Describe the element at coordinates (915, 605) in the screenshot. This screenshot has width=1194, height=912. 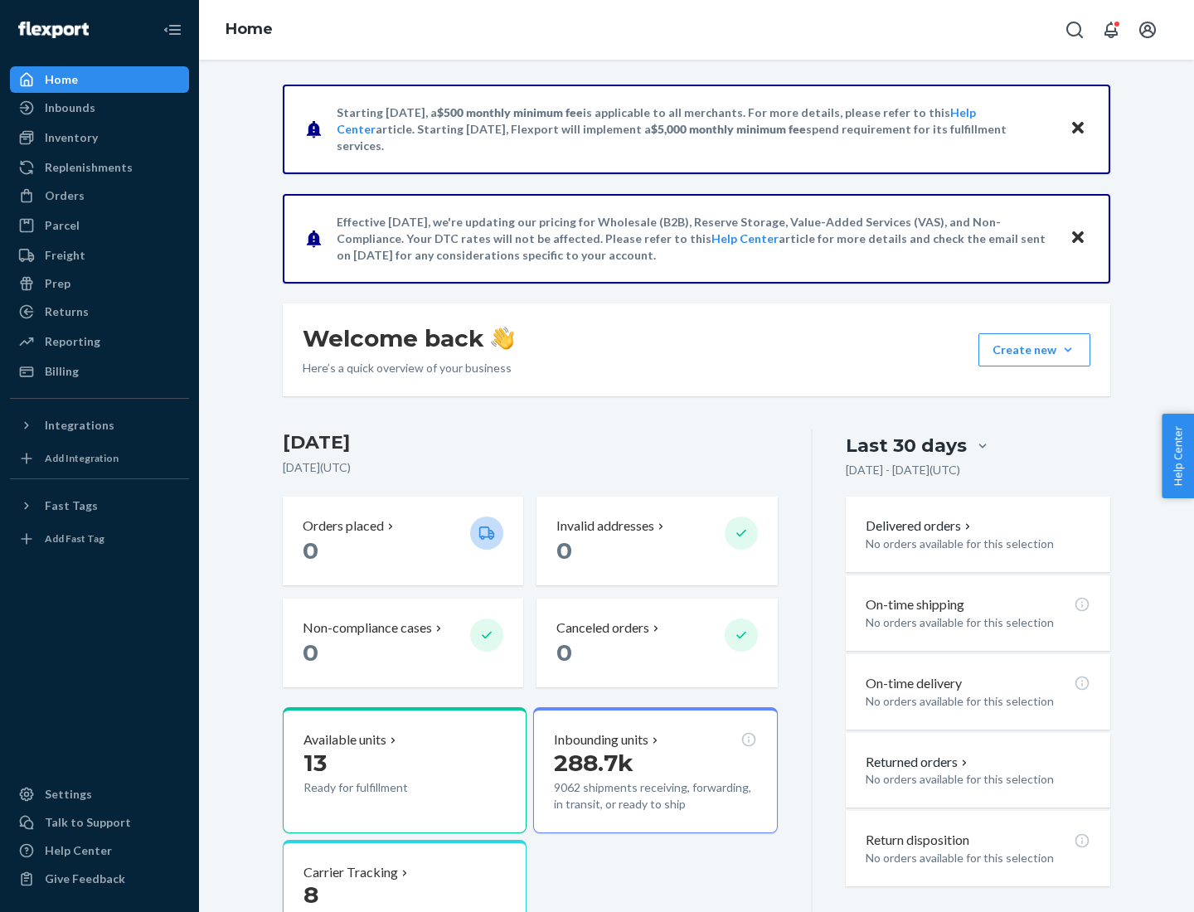
I see `p: On-time shipping` at that location.